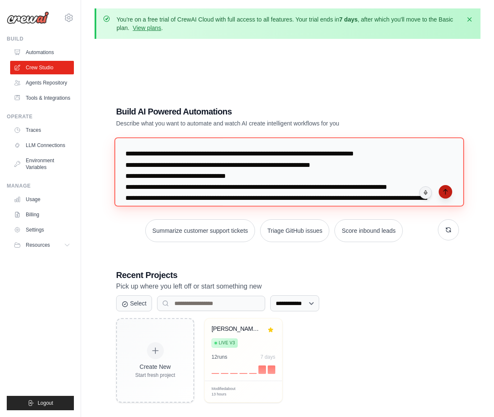 The image size is (494, 417). I want to click on span: Modified about 13 hours, so click(225, 392).